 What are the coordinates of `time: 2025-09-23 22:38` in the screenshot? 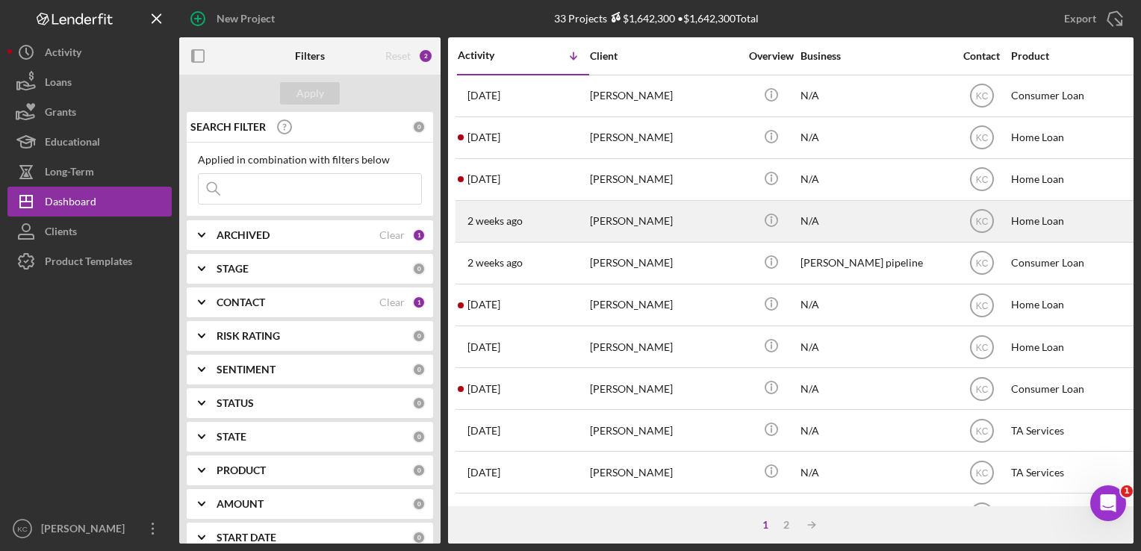 It's located at (484, 137).